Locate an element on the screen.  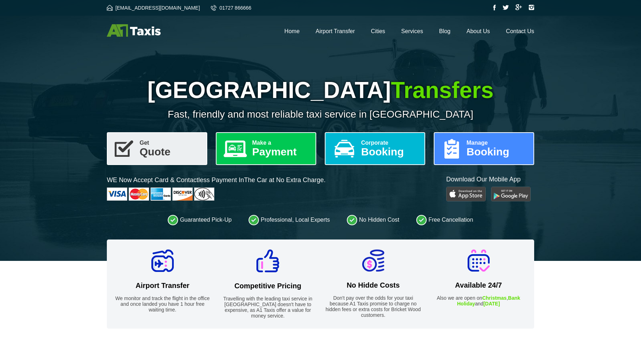
a: Airport Transfer is located at coordinates (335, 31).